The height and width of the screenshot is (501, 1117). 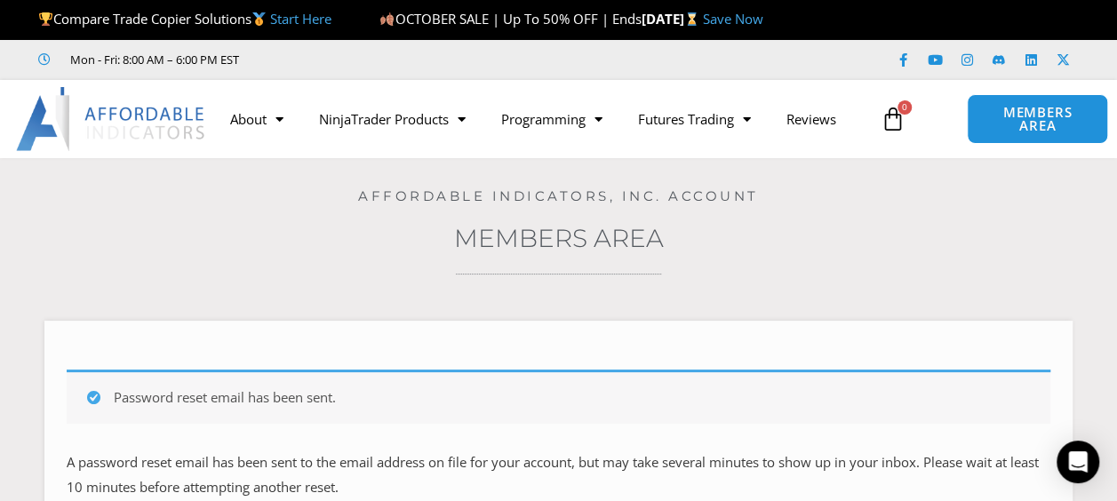 What do you see at coordinates (1078, 462) in the screenshot?
I see `div: Open Intercom Messenger` at bounding box center [1078, 462].